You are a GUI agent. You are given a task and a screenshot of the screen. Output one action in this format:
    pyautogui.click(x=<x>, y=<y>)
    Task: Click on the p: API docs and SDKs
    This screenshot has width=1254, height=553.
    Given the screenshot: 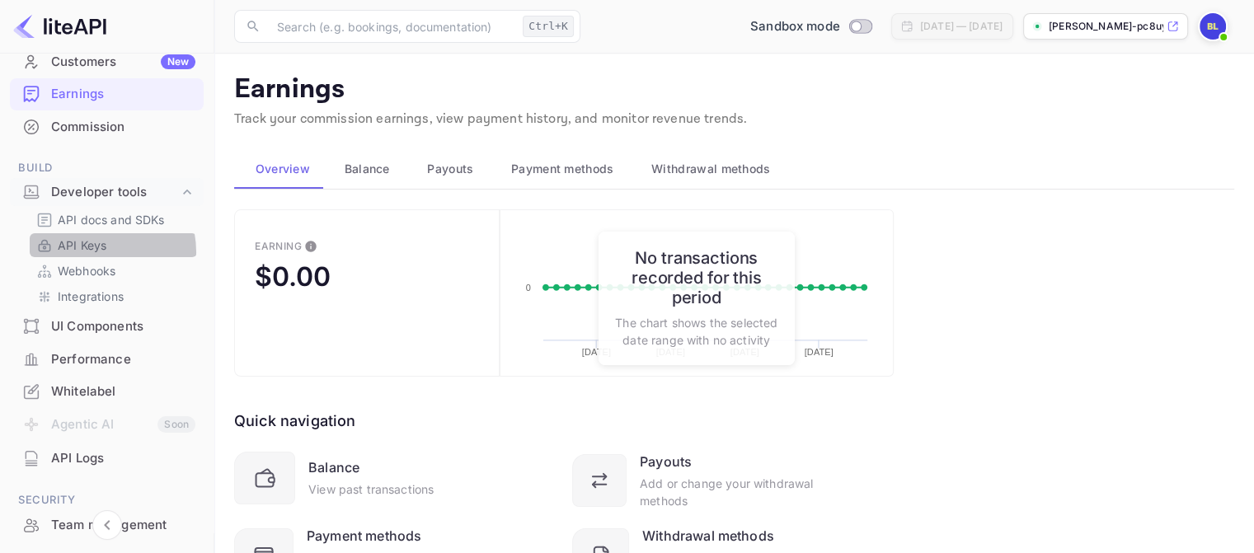 What is the action you would take?
    pyautogui.click(x=111, y=219)
    